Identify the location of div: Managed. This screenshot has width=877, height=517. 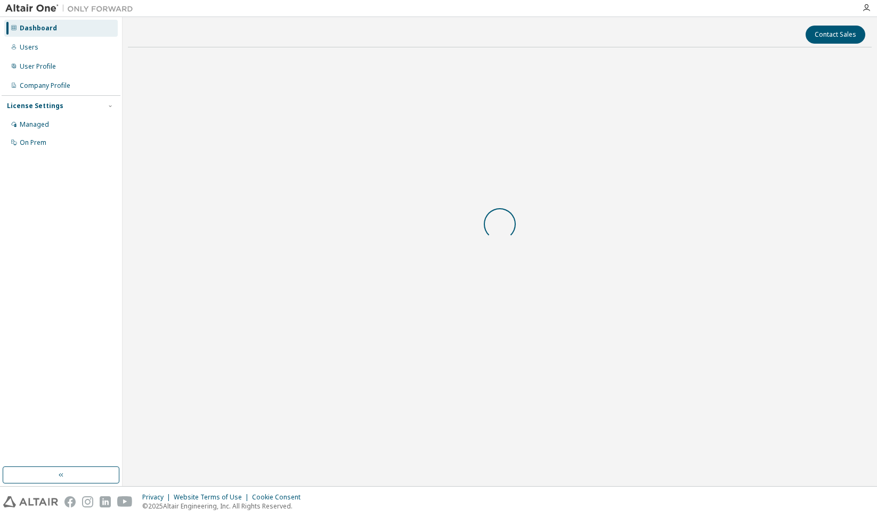
(34, 125).